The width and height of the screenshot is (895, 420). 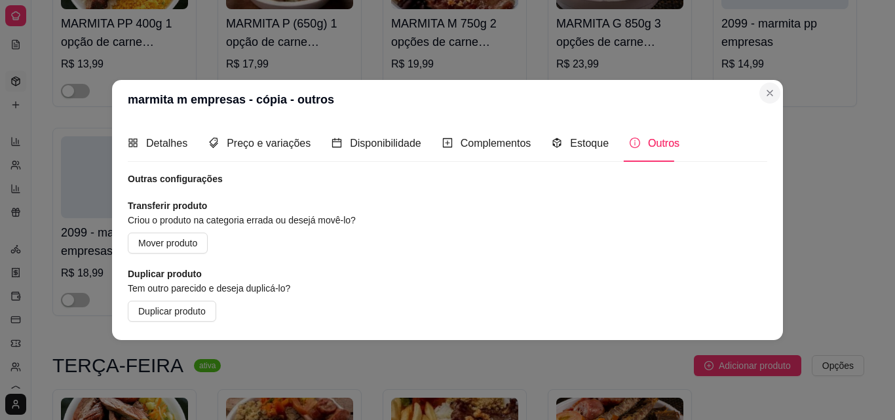 What do you see at coordinates (166, 143) in the screenshot?
I see `span: Detalhes` at bounding box center [166, 143].